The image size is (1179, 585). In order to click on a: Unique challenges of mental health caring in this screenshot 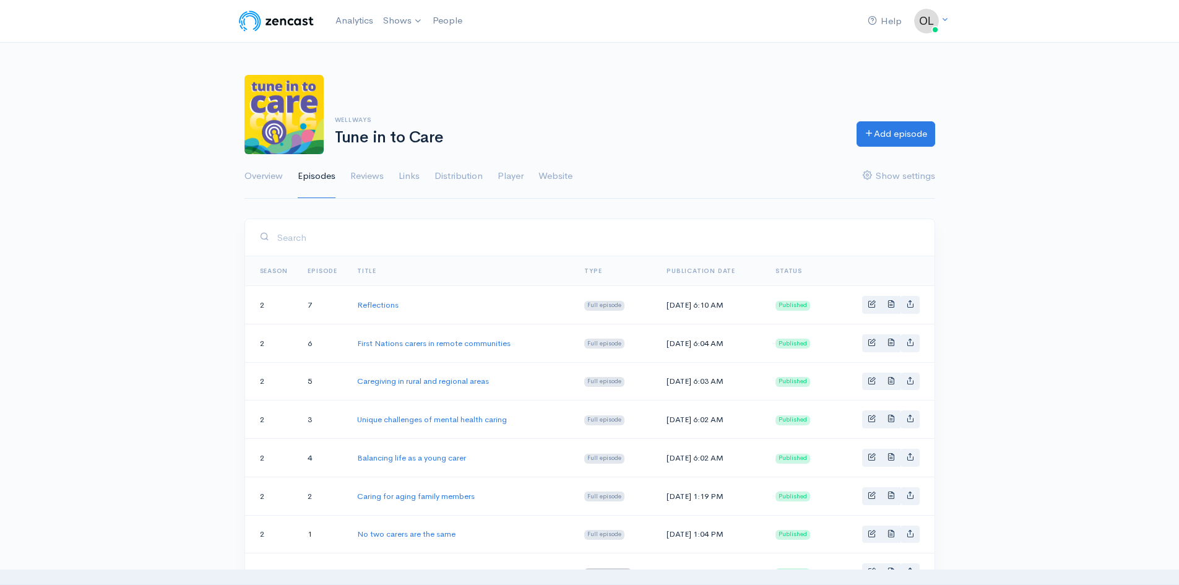, I will do `click(432, 419)`.